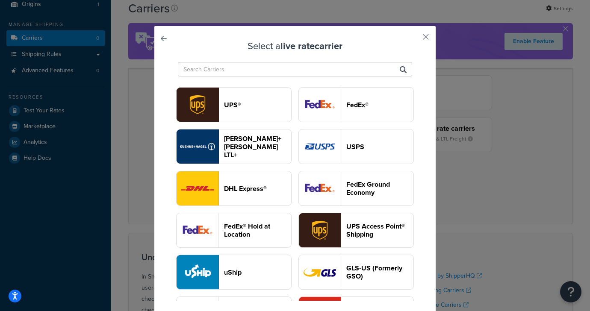 The height and width of the screenshot is (311, 590). I want to click on header: UPS Access Point® Shipping, so click(380, 231).